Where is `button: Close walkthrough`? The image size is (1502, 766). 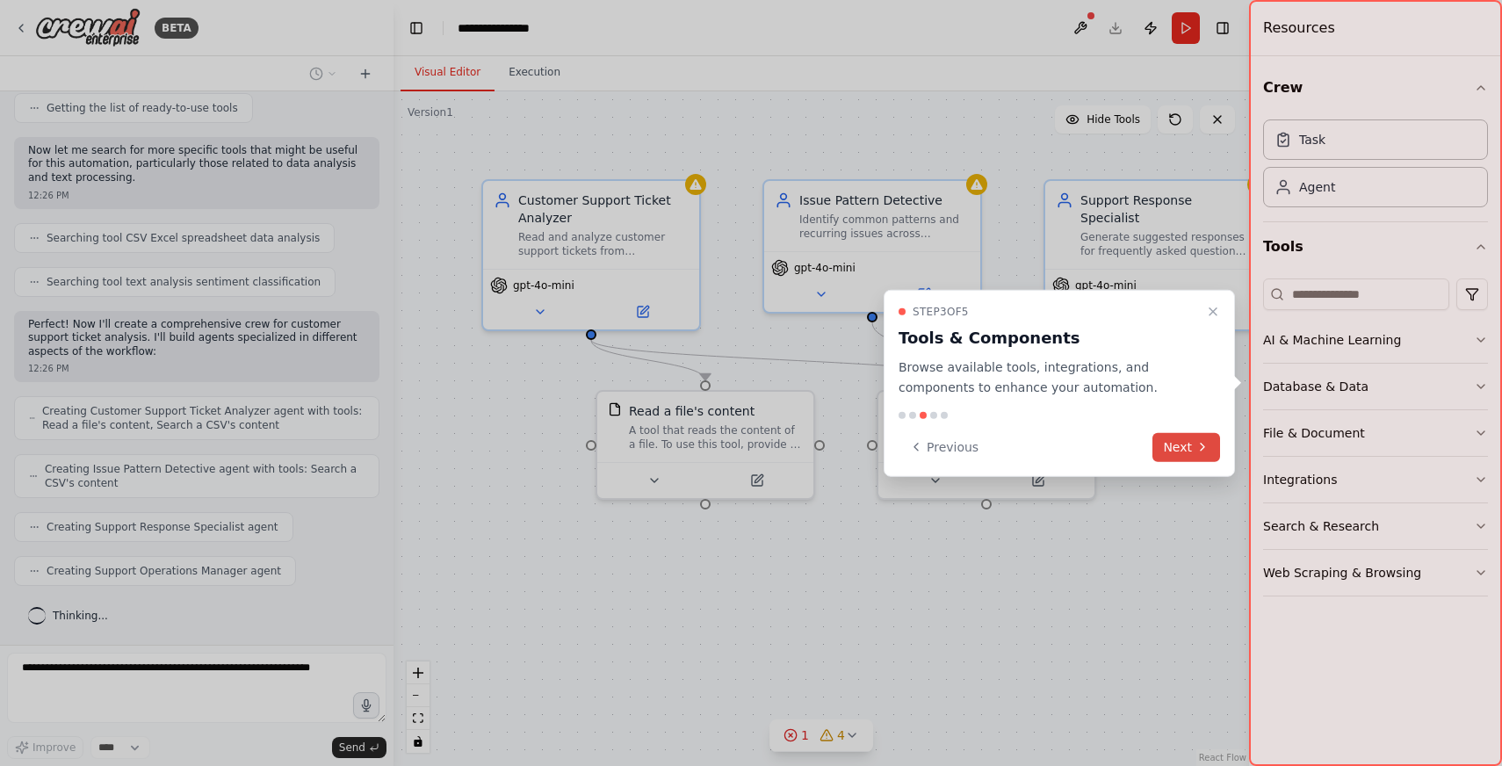 button: Close walkthrough is located at coordinates (1213, 312).